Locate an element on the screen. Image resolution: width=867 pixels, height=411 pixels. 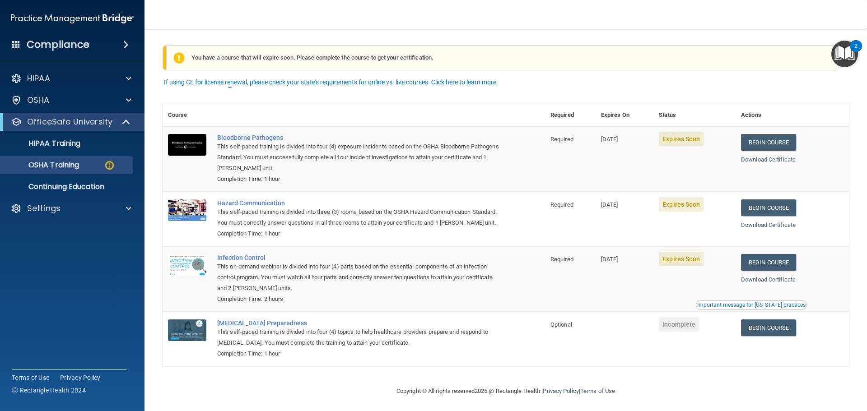
div: You have a course that will expire soon. Please complete the course to get your certification. is located at coordinates (502, 58).